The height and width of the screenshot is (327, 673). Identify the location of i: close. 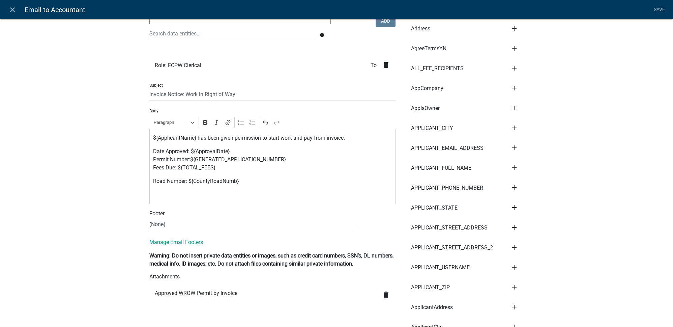
(12, 10).